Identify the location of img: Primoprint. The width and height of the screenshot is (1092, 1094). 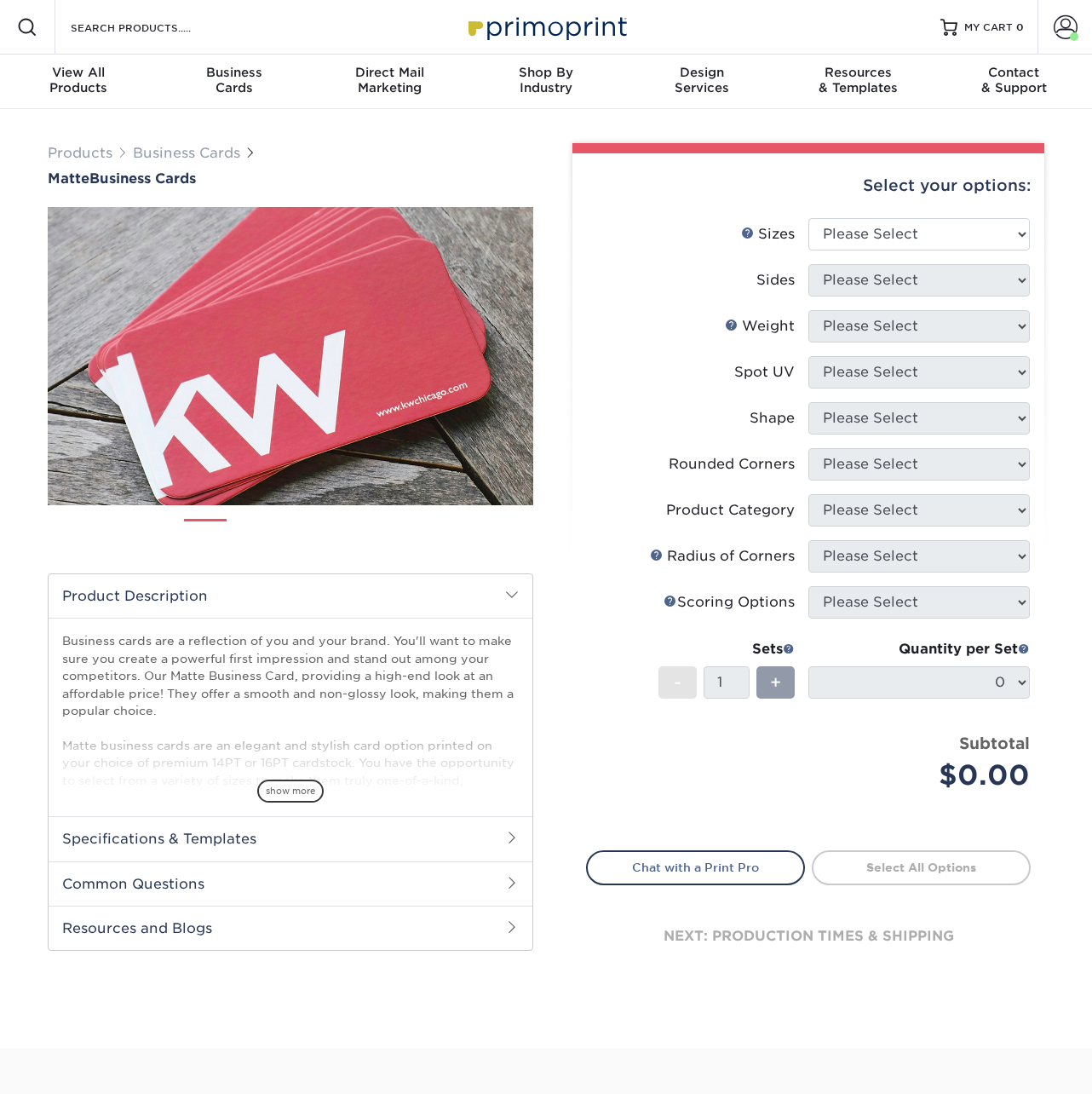
(546, 26).